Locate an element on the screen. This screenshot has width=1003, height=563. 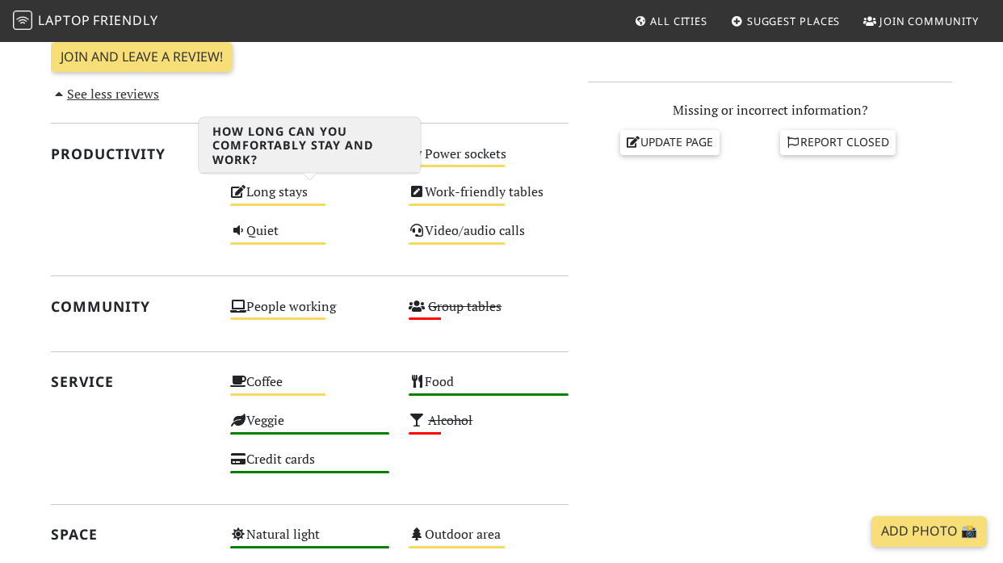
img: LaptopFriendly is located at coordinates (23, 20).